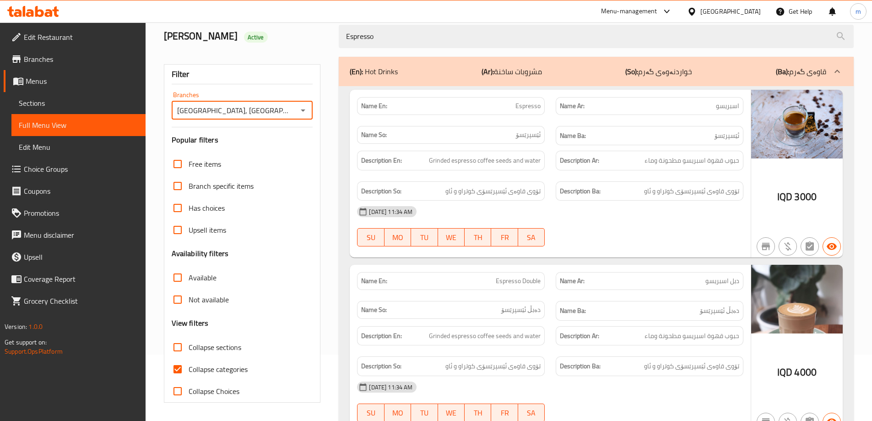  What do you see at coordinates (256, 37) in the screenshot?
I see `span: Active` at bounding box center [256, 37].